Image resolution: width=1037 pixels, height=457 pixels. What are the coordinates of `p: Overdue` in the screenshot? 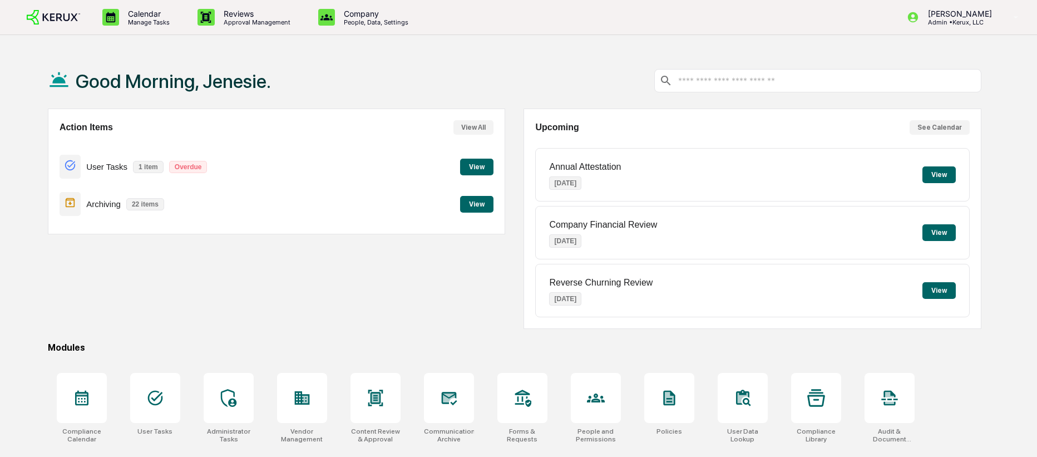 It's located at (188, 167).